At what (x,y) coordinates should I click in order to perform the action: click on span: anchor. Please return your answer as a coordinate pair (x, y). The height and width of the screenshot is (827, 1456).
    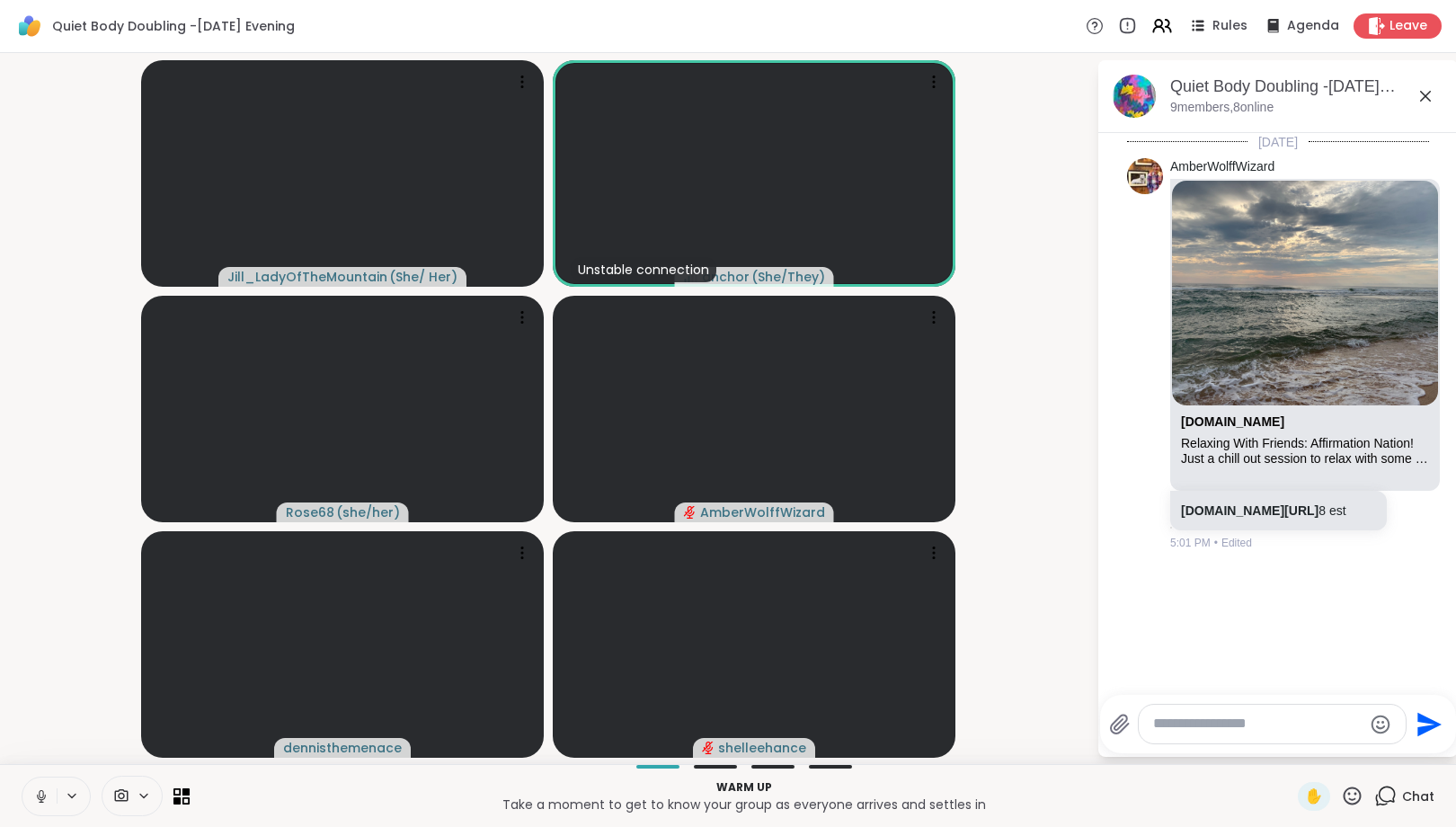
    Looking at the image, I should click on (725, 277).